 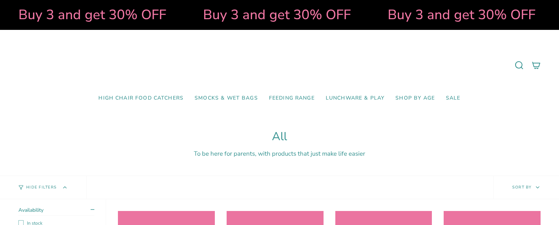 What do you see at coordinates (355, 98) in the screenshot?
I see `span: Lunchware & Play` at bounding box center [355, 98].